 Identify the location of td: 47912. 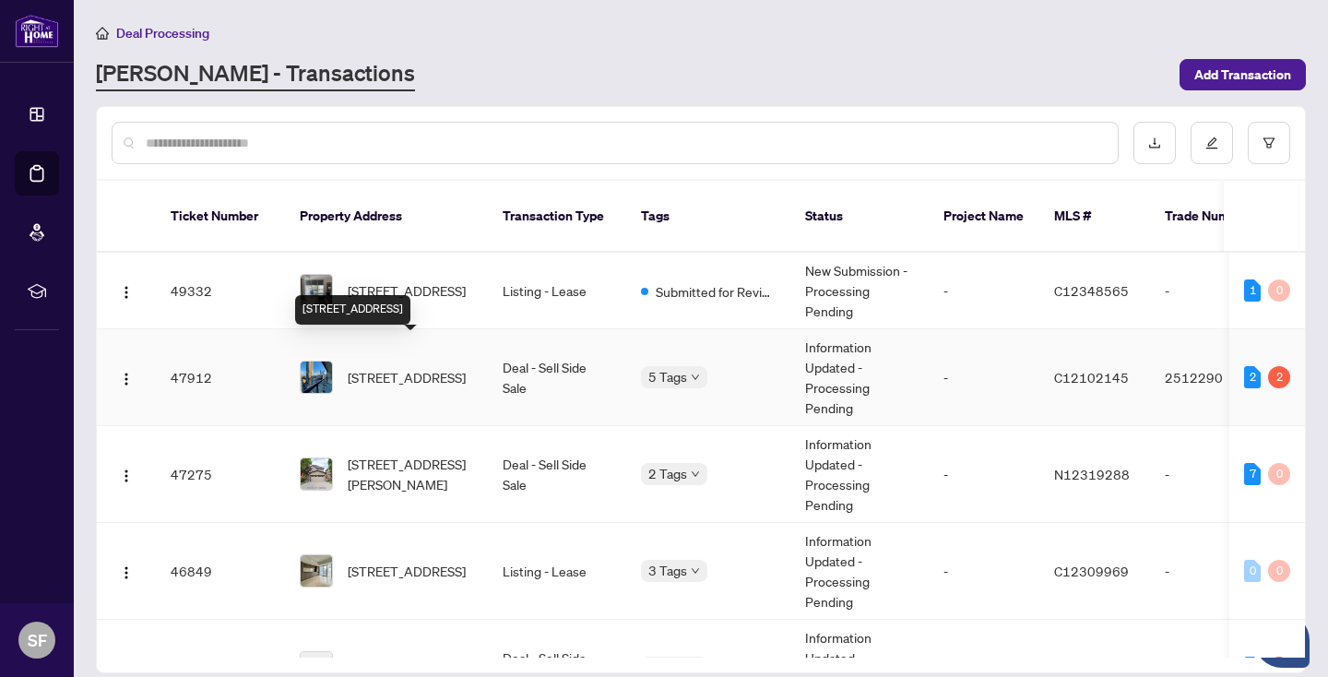
(220, 377).